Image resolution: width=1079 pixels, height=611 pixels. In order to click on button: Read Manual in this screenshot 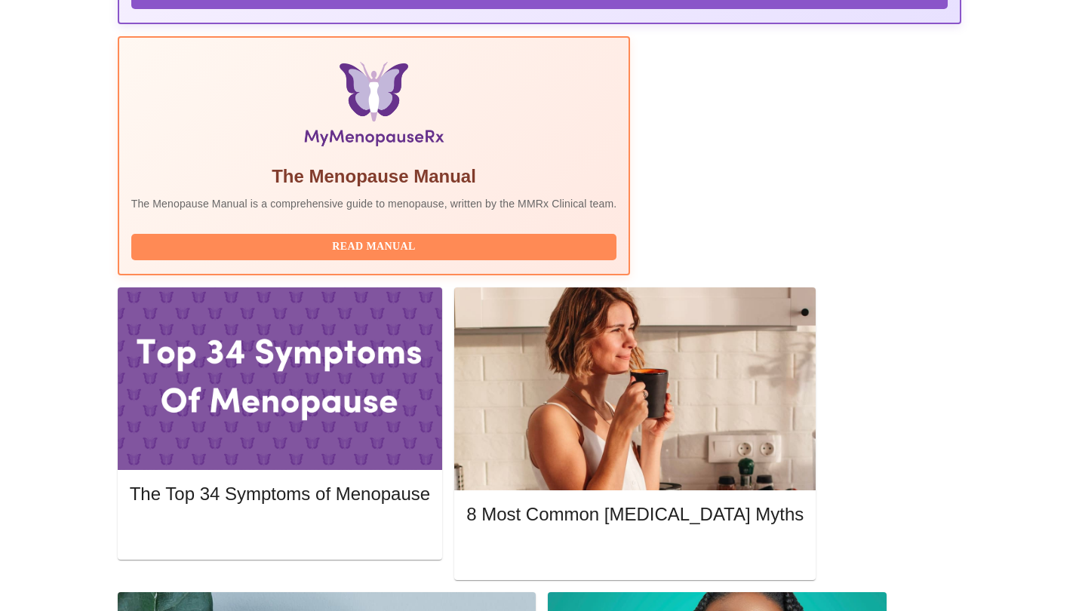, I will do `click(374, 247)`.